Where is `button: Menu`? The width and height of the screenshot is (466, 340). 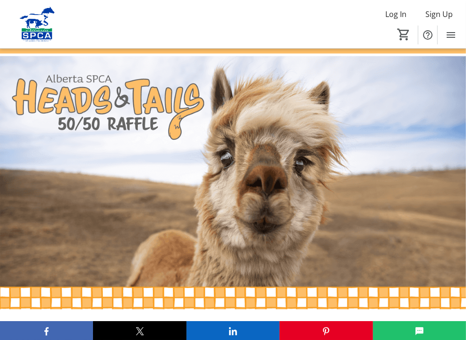
button: Menu is located at coordinates (451, 35).